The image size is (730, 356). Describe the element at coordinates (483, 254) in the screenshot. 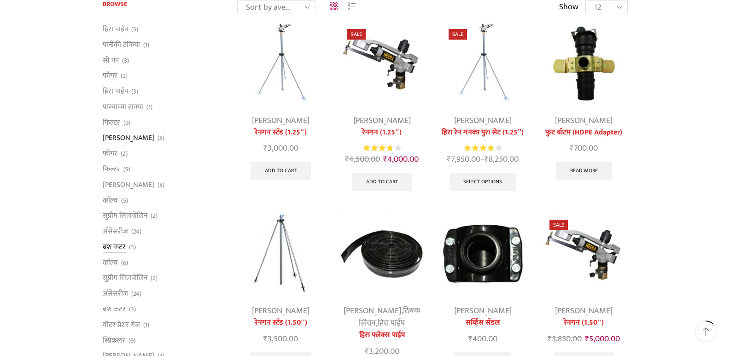

I see `img: Service Saddle` at that location.